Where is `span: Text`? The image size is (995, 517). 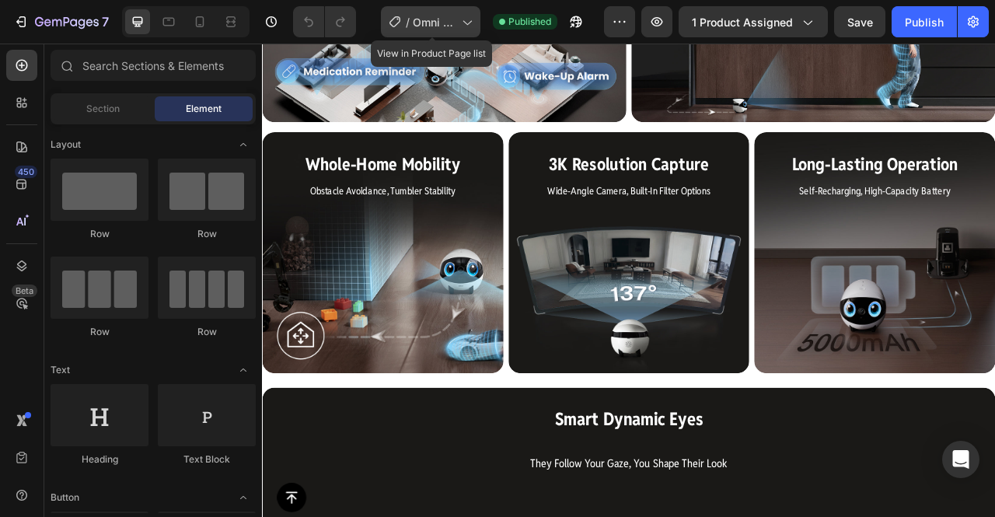
span: Text is located at coordinates (60, 370).